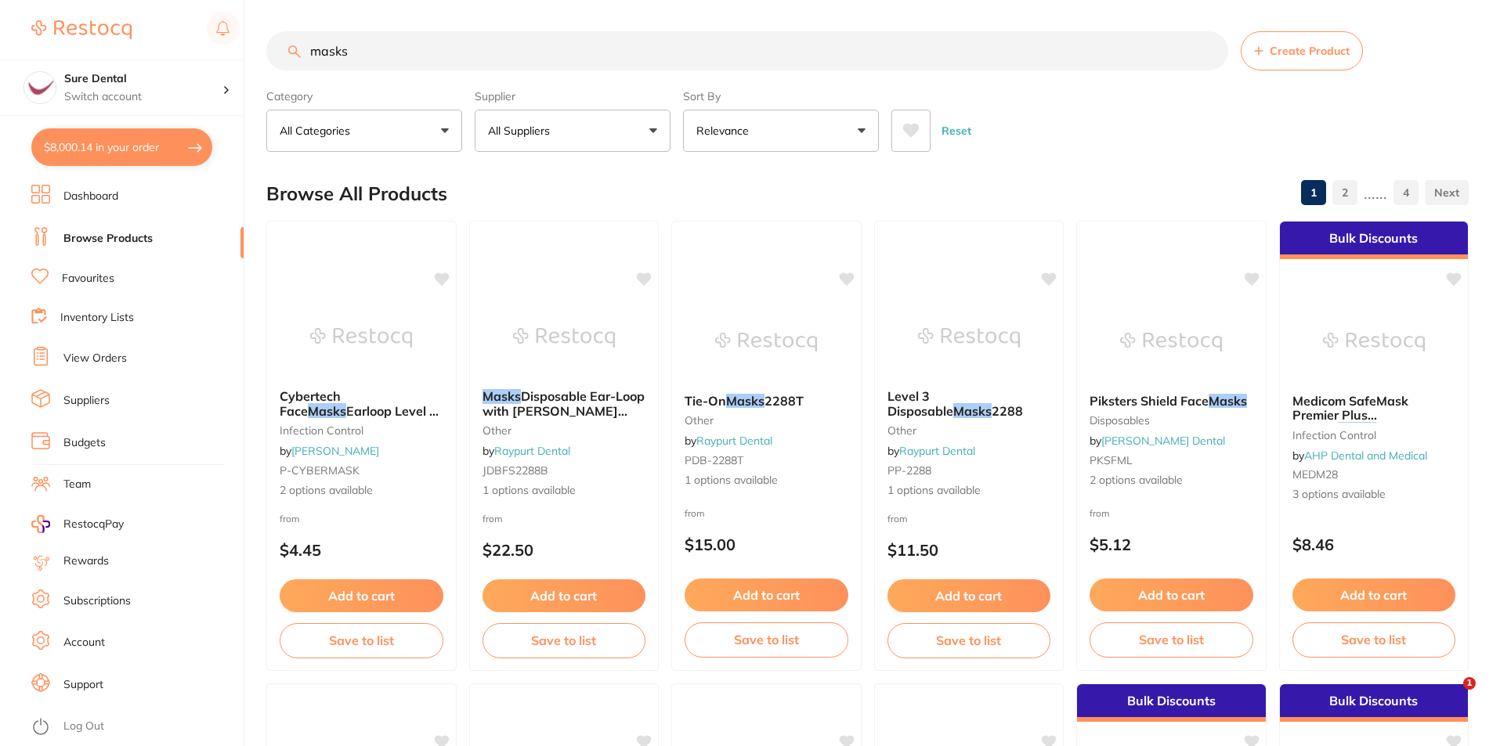 The height and width of the screenshot is (746, 1500). I want to click on b: Medicom SafeMask Premier Plus Earloop Masks - Level 2, so click(1374, 408).